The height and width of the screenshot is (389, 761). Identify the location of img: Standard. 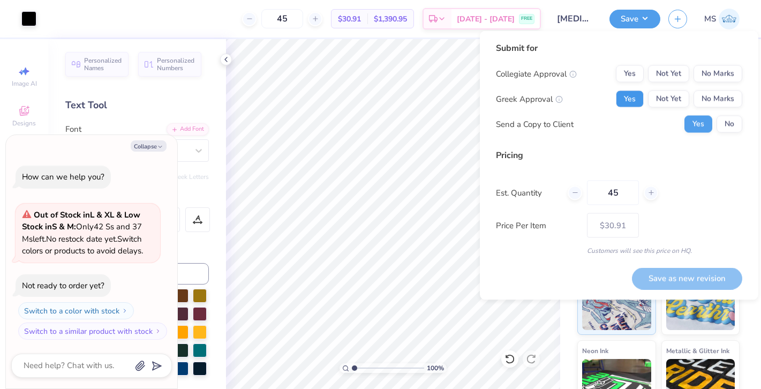
(616, 303).